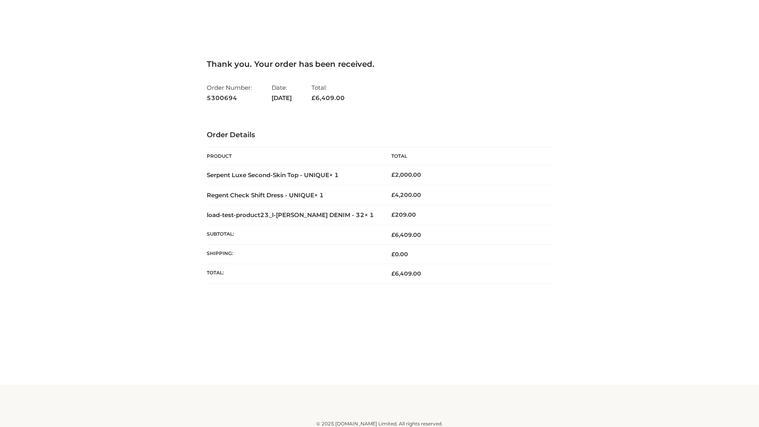  I want to click on h3: Order Details, so click(379, 135).